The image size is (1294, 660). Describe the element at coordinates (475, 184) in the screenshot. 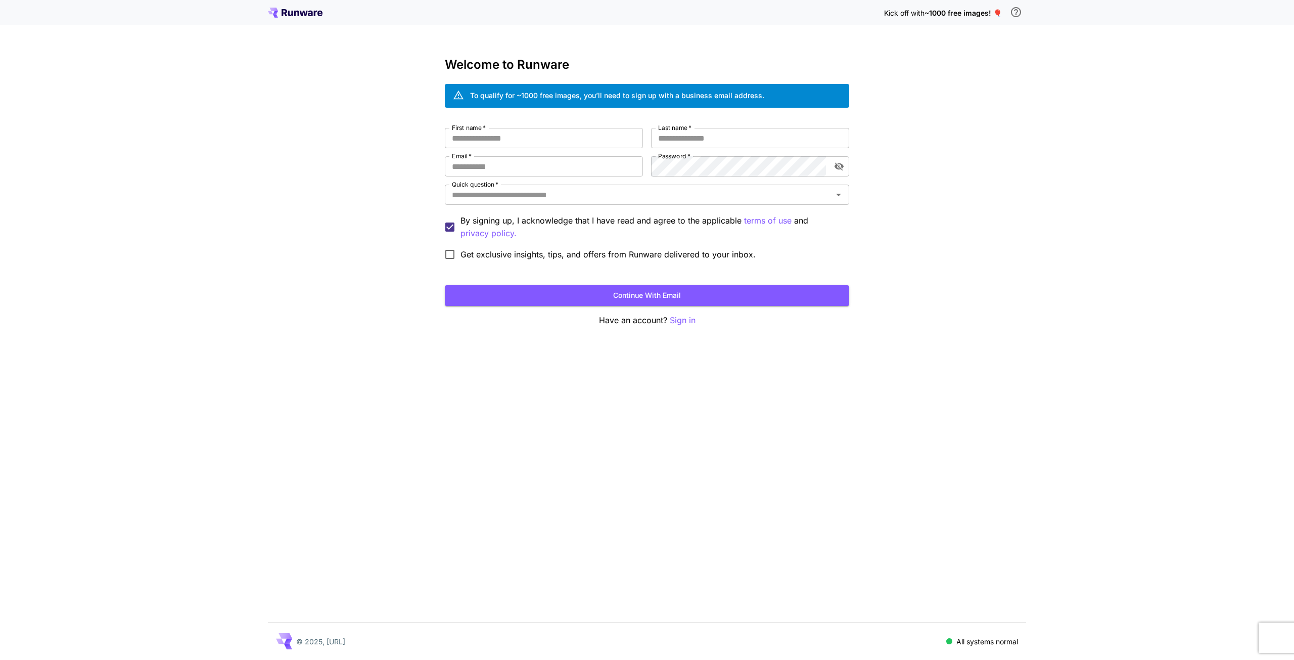

I see `label: Quick question` at that location.